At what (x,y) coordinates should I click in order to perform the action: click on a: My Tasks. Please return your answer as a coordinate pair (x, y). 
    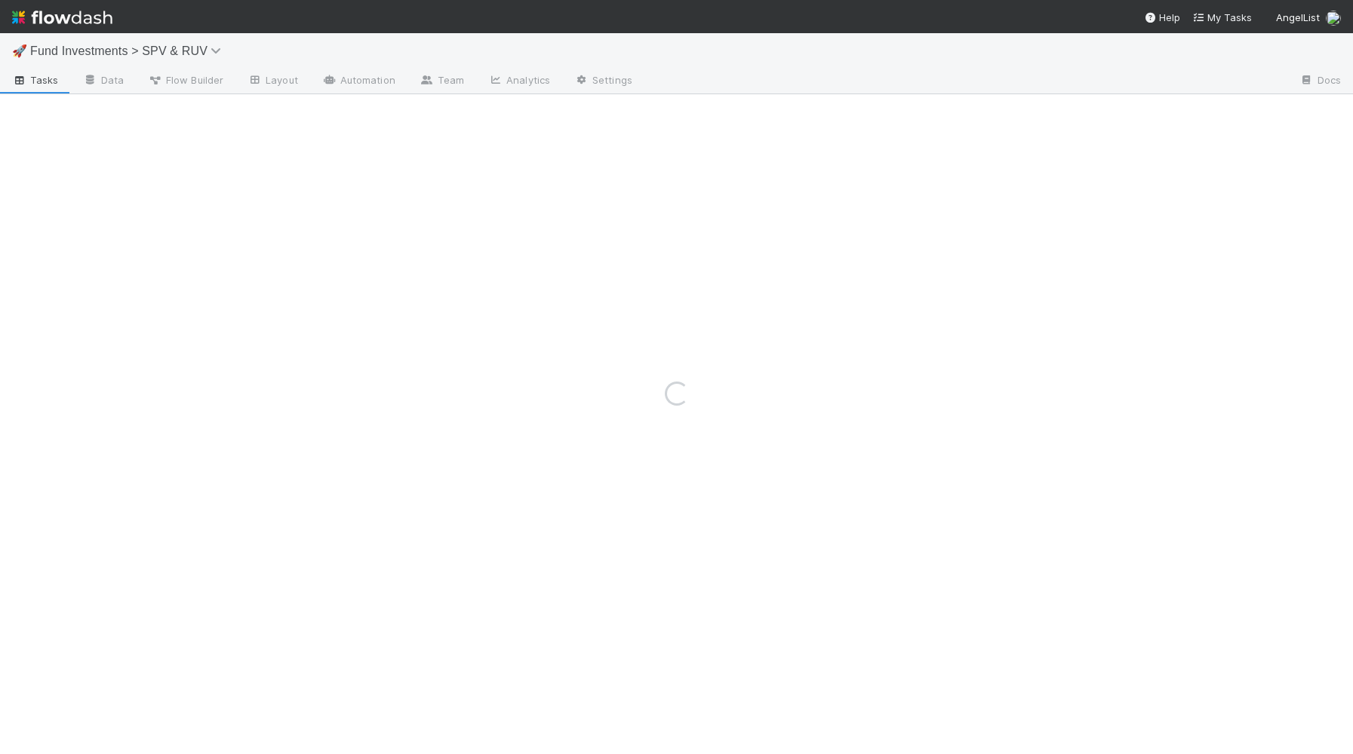
    Looking at the image, I should click on (1221, 17).